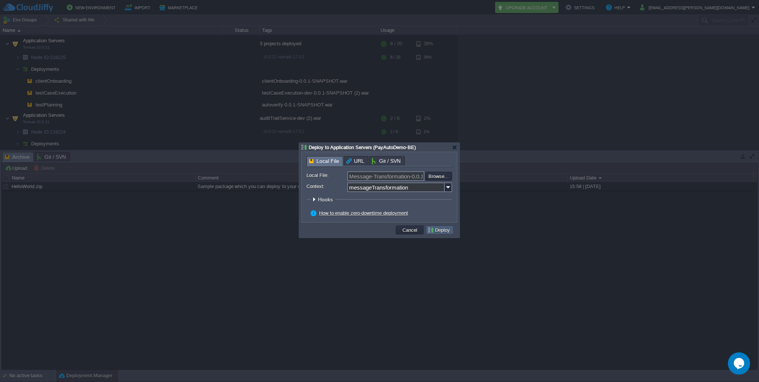  What do you see at coordinates (327, 175) in the screenshot?
I see `label: Local File:` at bounding box center [327, 175].